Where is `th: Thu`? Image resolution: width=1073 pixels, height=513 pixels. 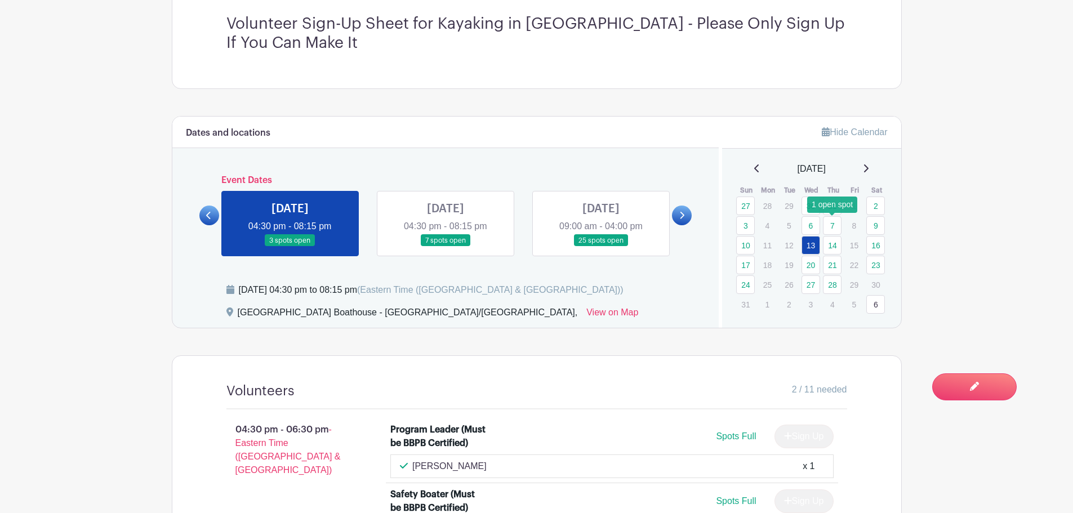
th: Thu is located at coordinates (833, 190).